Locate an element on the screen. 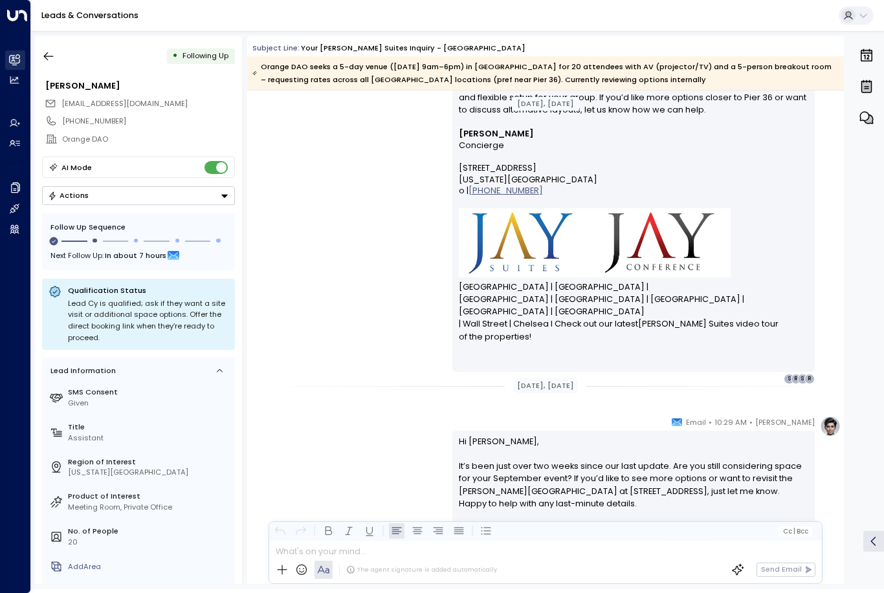  div: 20 is located at coordinates (149, 542).